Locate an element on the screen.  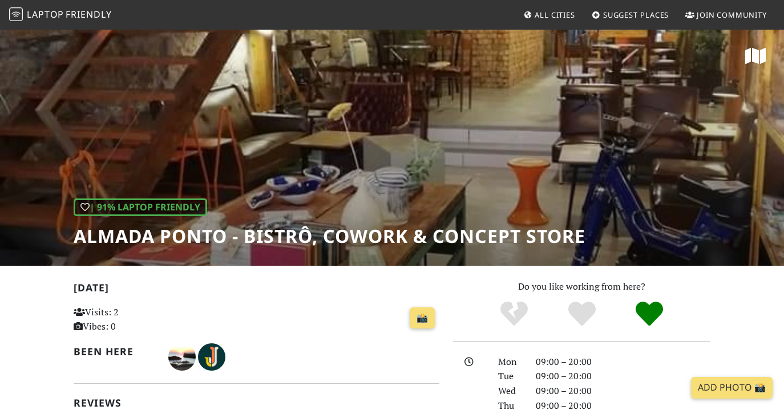
p: Visits: 2 Vibes: 0 is located at coordinates (130, 319).